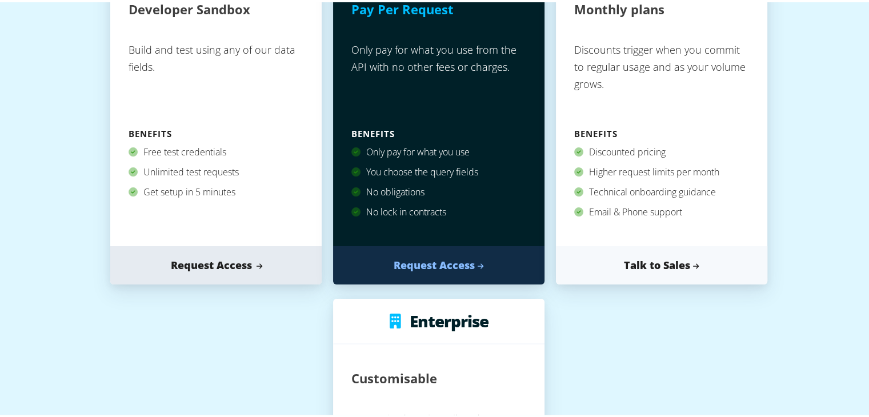 Image resolution: width=869 pixels, height=417 pixels. What do you see at coordinates (439, 150) in the screenshot?
I see `div: Only pay for what you use` at bounding box center [439, 150].